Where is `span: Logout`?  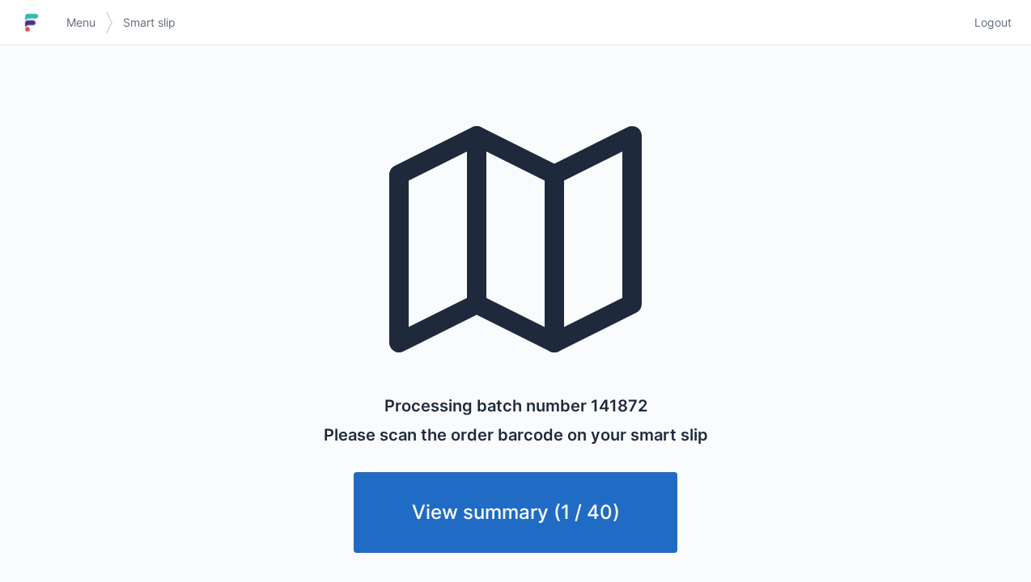
span: Logout is located at coordinates (993, 23).